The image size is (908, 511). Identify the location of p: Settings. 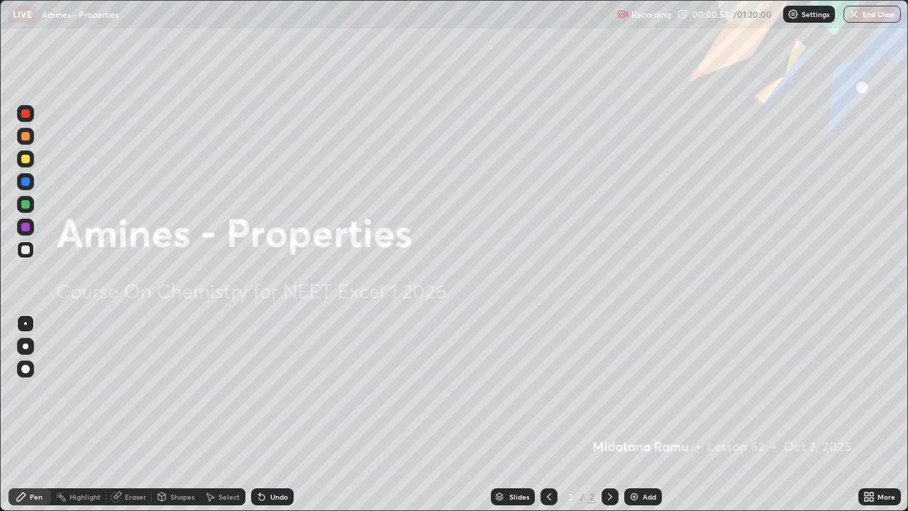
(815, 14).